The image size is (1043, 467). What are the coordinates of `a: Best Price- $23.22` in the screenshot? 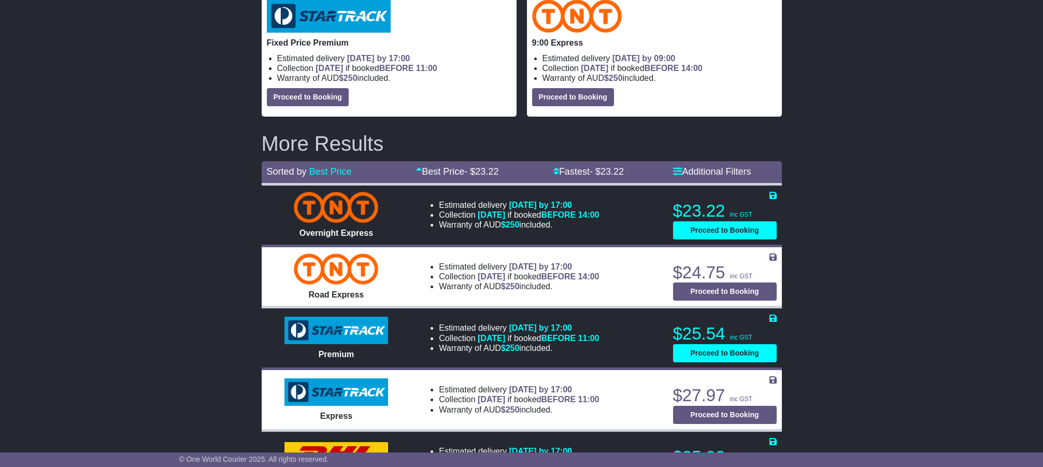 It's located at (457, 172).